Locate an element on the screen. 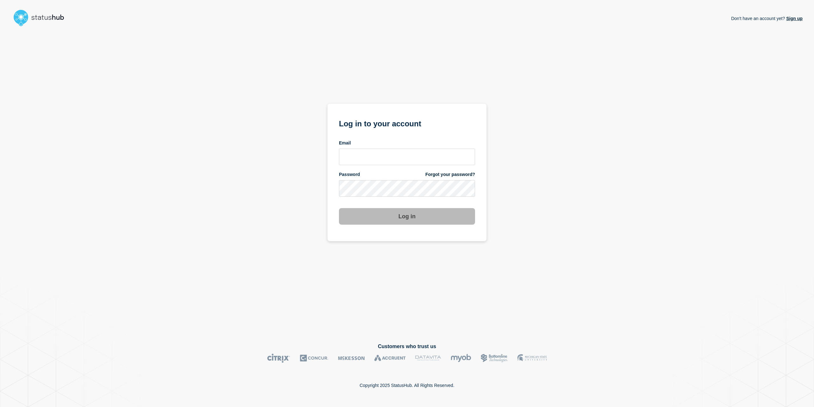 This screenshot has width=814, height=407. h1: Log in to your account is located at coordinates (407, 123).